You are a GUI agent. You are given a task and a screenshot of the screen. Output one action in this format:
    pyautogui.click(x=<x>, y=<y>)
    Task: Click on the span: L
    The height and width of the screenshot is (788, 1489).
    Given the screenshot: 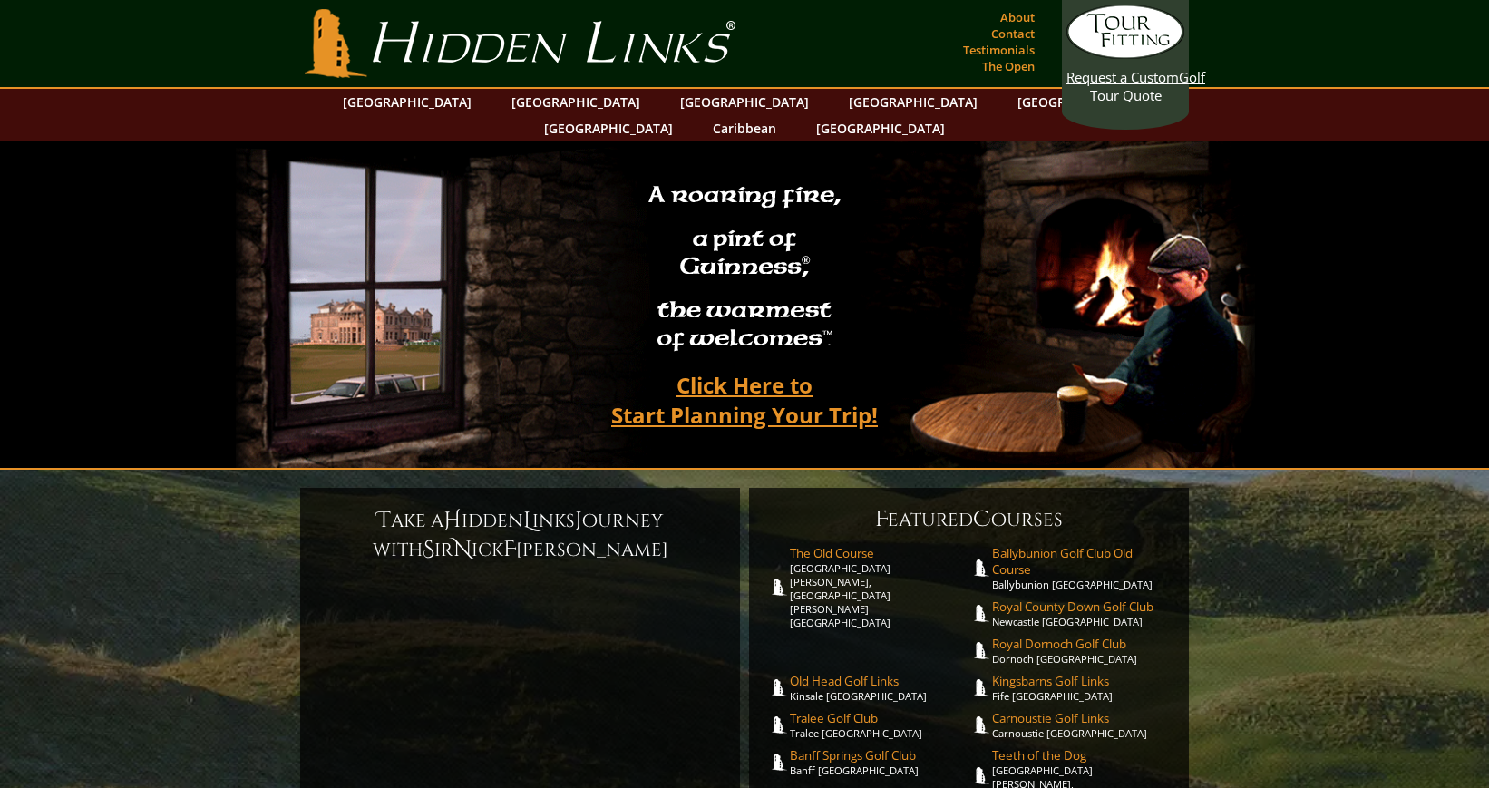 What is the action you would take?
    pyautogui.click(x=528, y=520)
    